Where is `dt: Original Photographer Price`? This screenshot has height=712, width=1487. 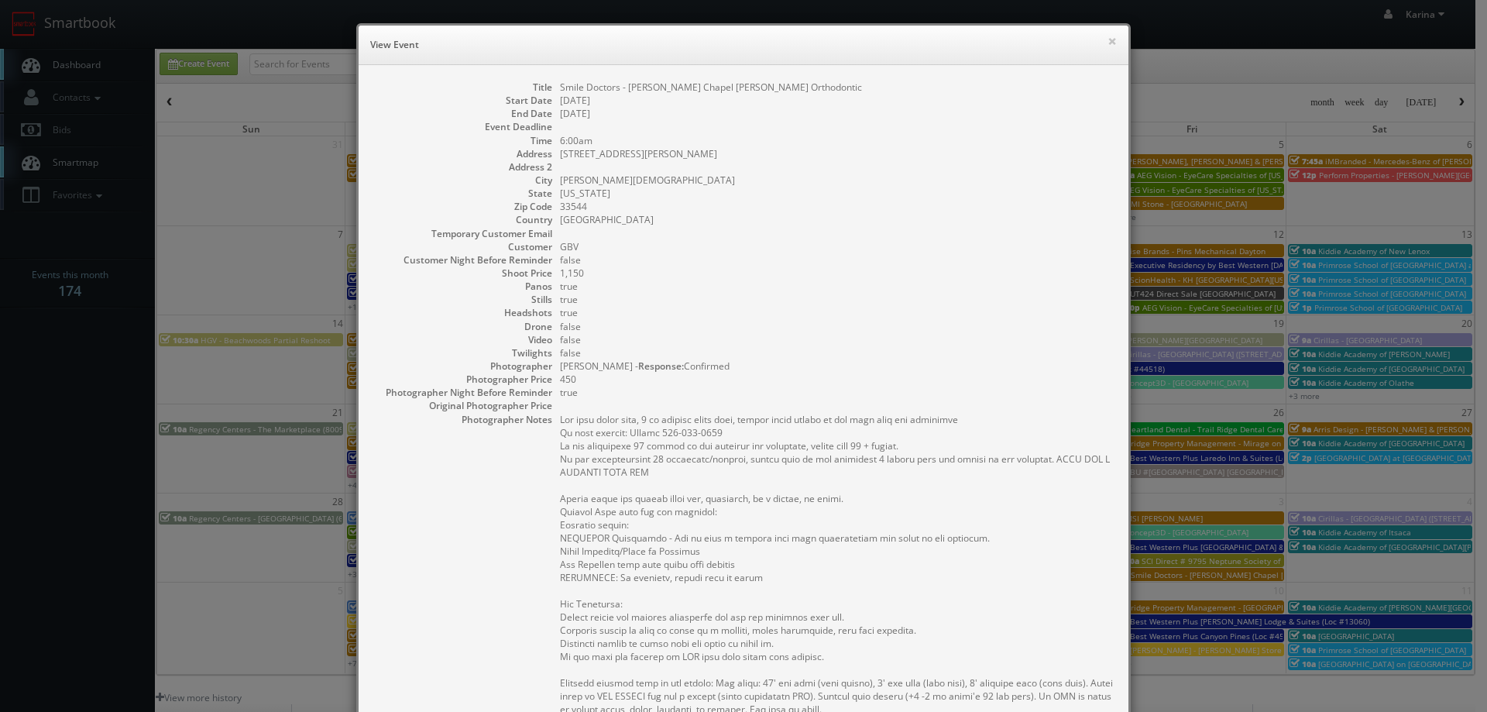 dt: Original Photographer Price is located at coordinates (463, 405).